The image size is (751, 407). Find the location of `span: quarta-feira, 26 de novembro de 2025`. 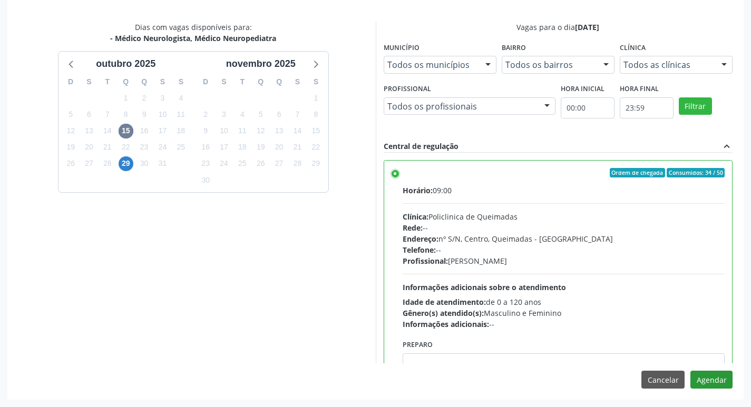

span: quarta-feira, 26 de novembro de 2025 is located at coordinates (261, 164).